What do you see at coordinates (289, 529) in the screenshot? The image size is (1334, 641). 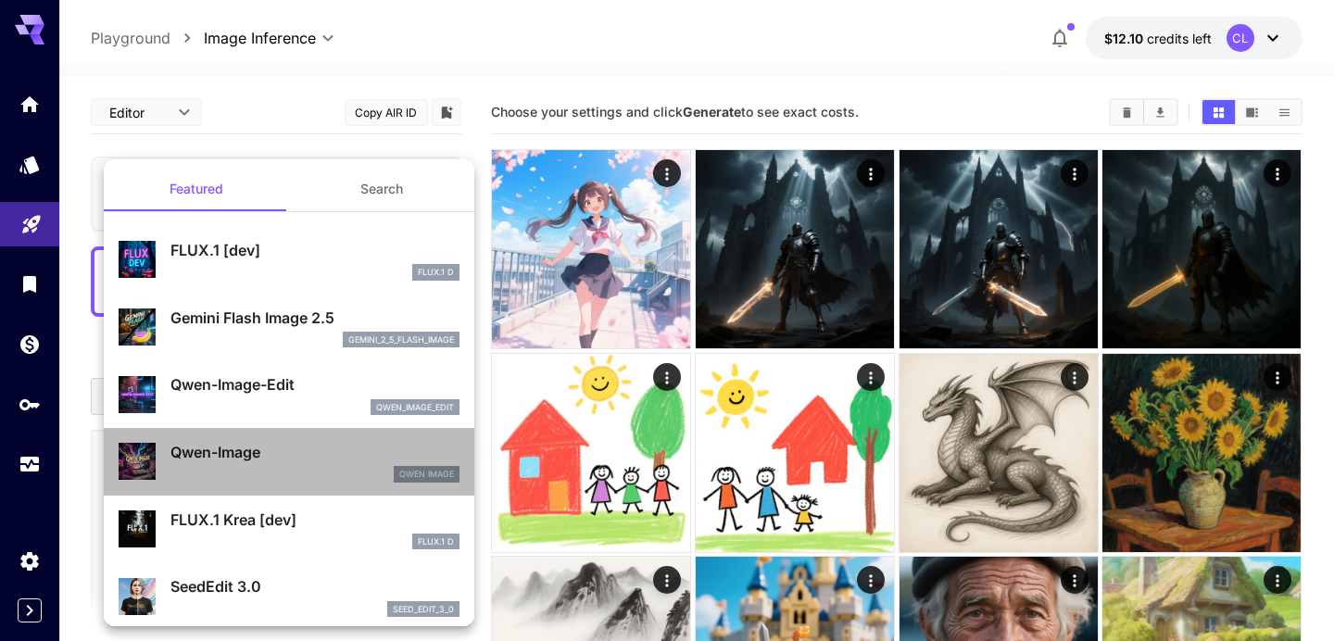 I see `div: FLUX.1 Krea [dev]FLUX.1 D` at bounding box center [289, 529].